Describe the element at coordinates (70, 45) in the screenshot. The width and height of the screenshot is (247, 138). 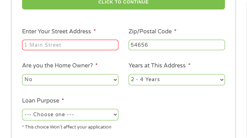
I see `input: 1 Main Street` at that location.